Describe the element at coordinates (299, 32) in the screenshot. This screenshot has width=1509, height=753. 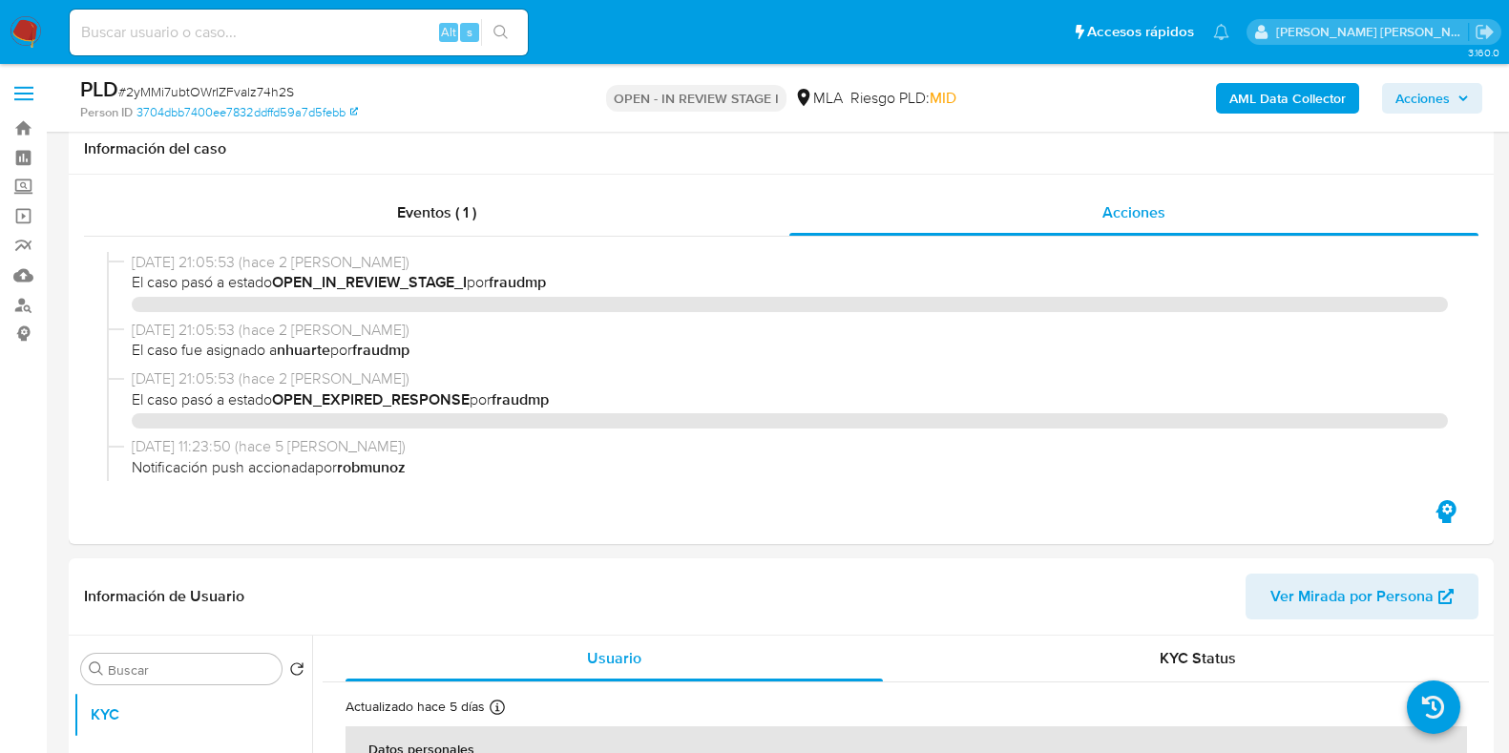
I see `input: Buscar usuario o caso...` at that location.